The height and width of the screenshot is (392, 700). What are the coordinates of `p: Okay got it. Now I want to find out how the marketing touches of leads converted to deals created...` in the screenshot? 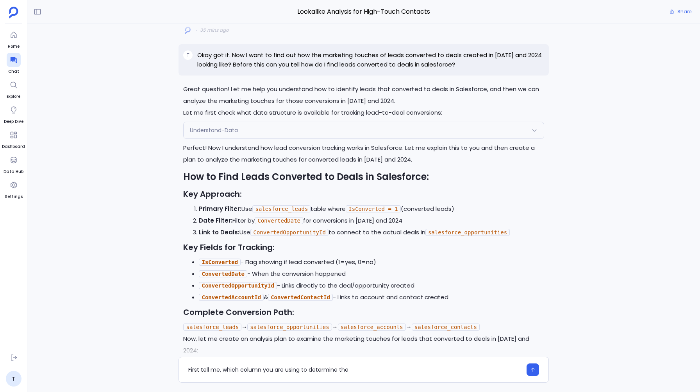 It's located at (370, 60).